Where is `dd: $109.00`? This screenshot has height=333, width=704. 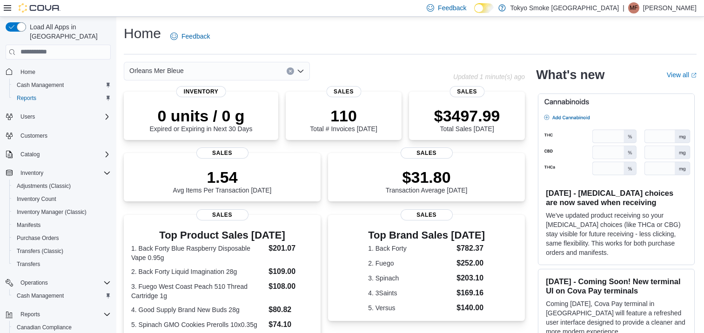 dd: $109.00 is located at coordinates (291, 272).